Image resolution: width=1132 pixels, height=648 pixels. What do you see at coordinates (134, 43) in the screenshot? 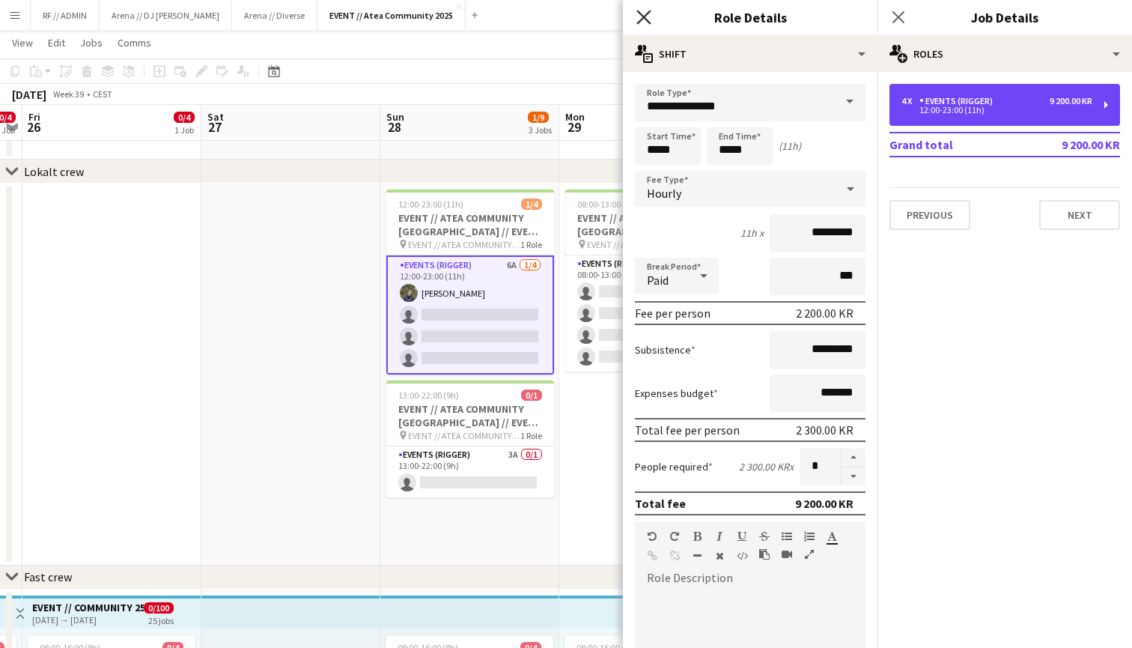
I see `span: Comms` at bounding box center [134, 43].